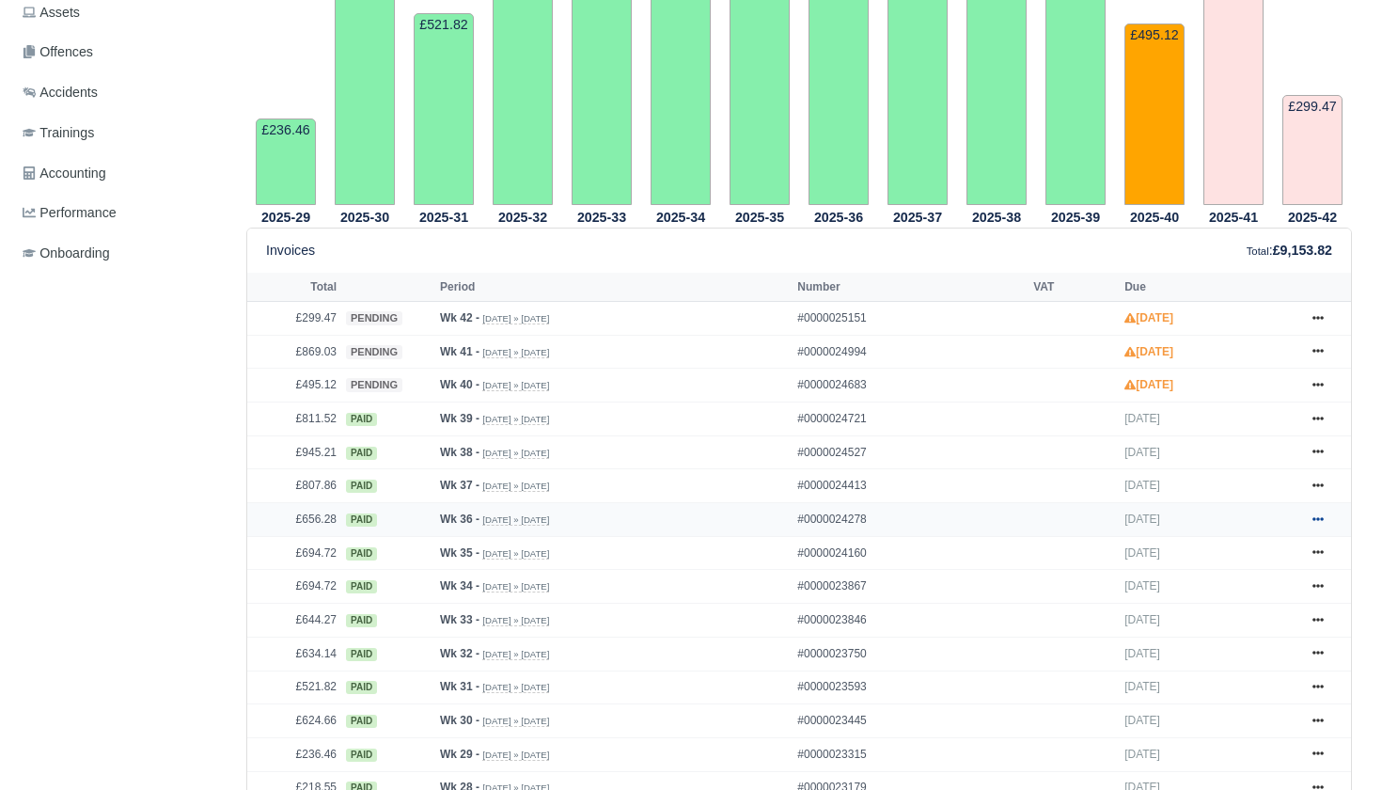 This screenshot has width=1382, height=790. I want to click on td: #0000025151, so click(910, 319).